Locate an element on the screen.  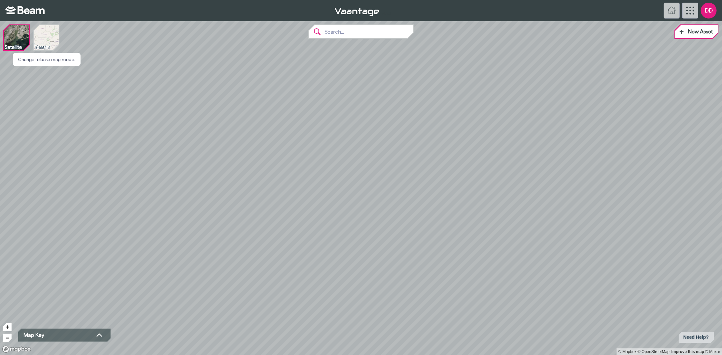
span: DD is located at coordinates (709, 11).